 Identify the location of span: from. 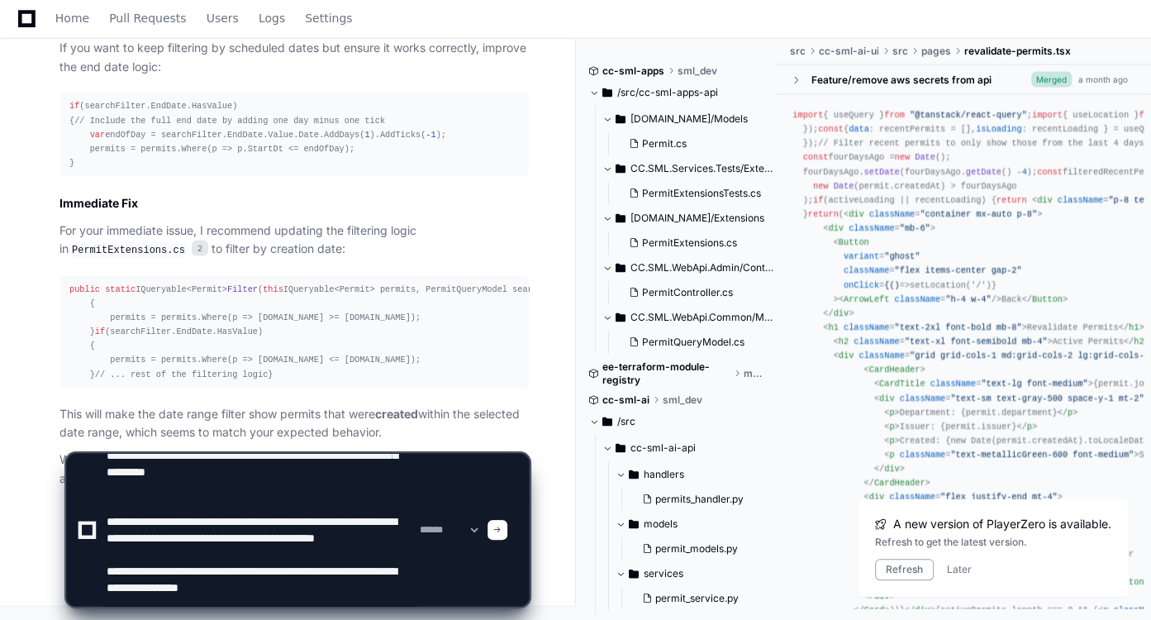
(894, 115).